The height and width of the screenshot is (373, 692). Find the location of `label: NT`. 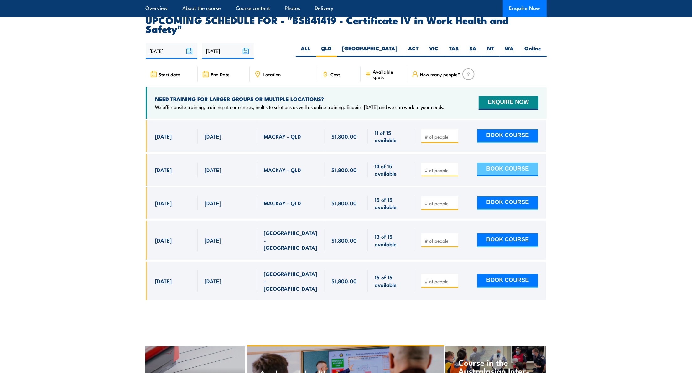

label: NT is located at coordinates (491, 51).